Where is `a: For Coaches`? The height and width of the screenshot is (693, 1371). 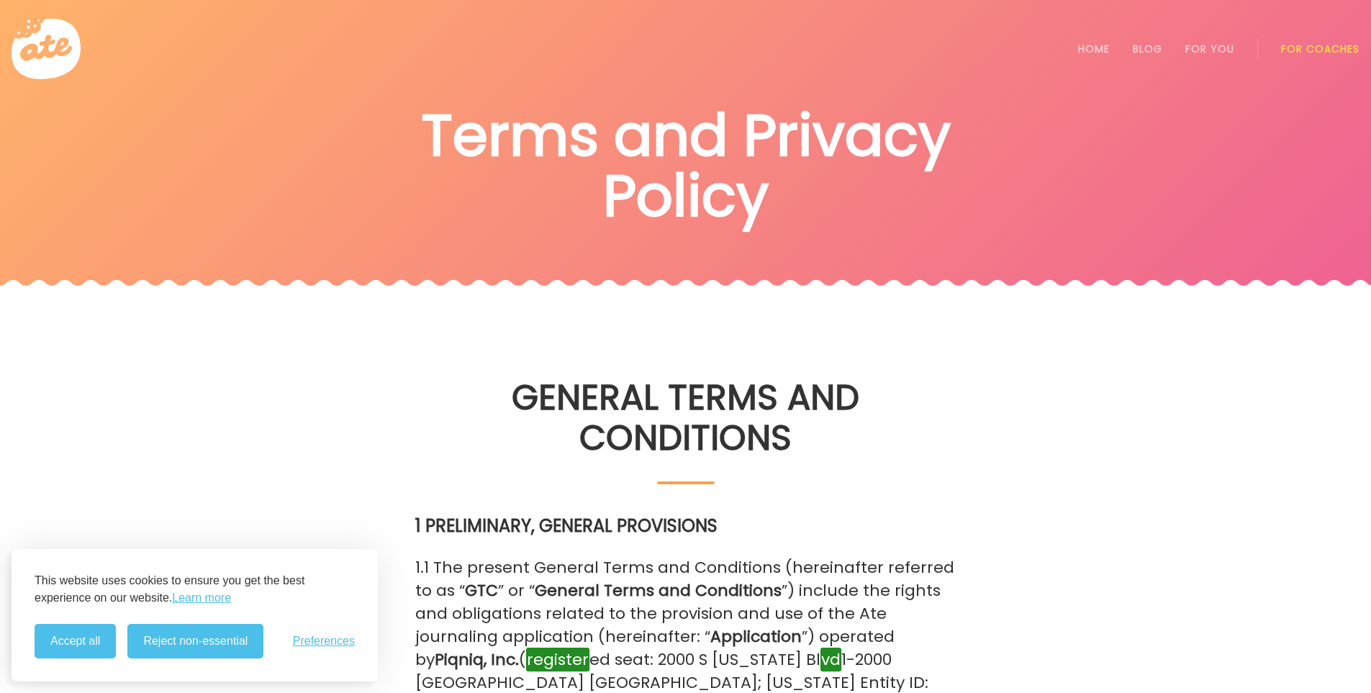 a: For Coaches is located at coordinates (1320, 49).